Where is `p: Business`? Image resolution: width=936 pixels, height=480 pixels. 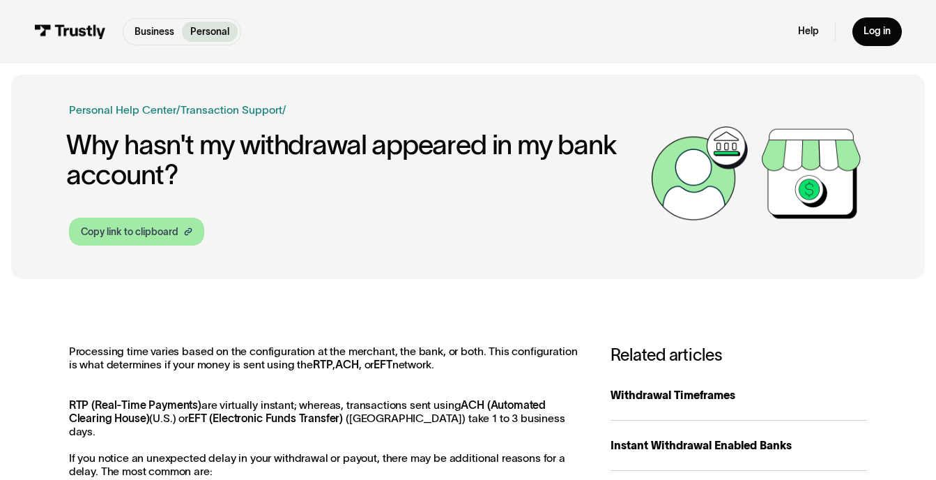 p: Business is located at coordinates (154, 31).